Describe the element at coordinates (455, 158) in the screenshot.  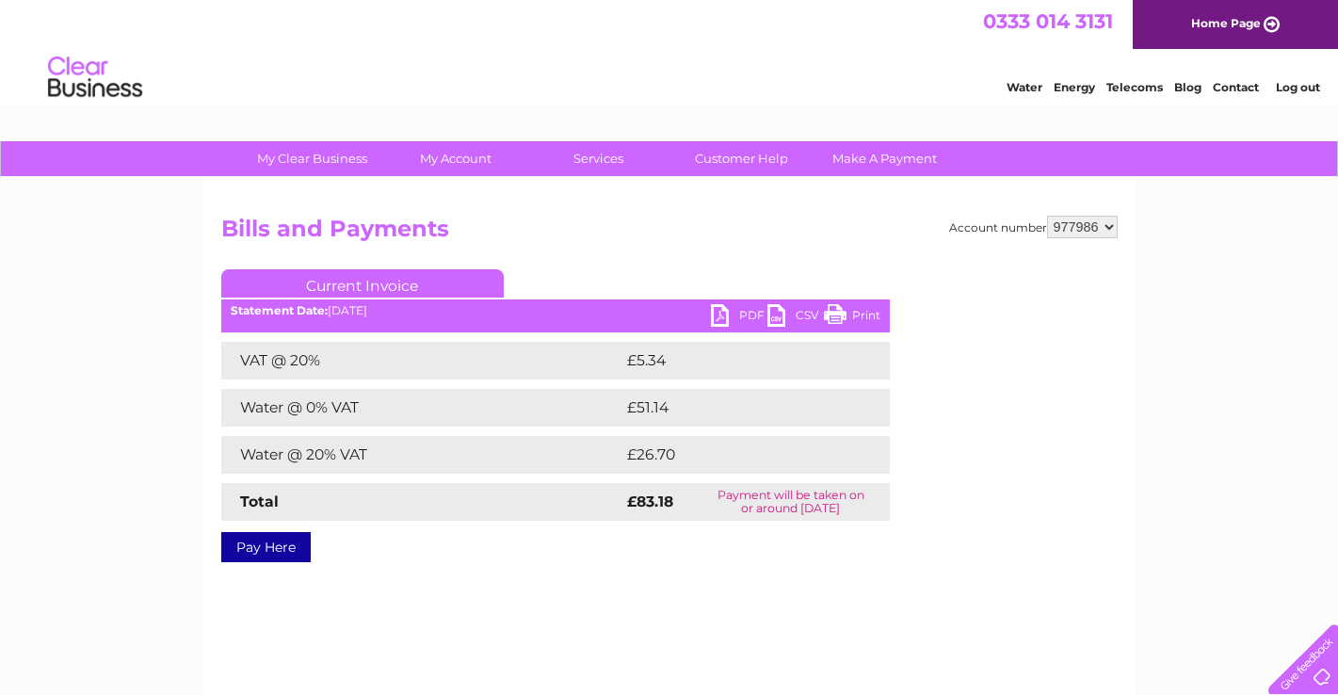
I see `a: My Account` at that location.